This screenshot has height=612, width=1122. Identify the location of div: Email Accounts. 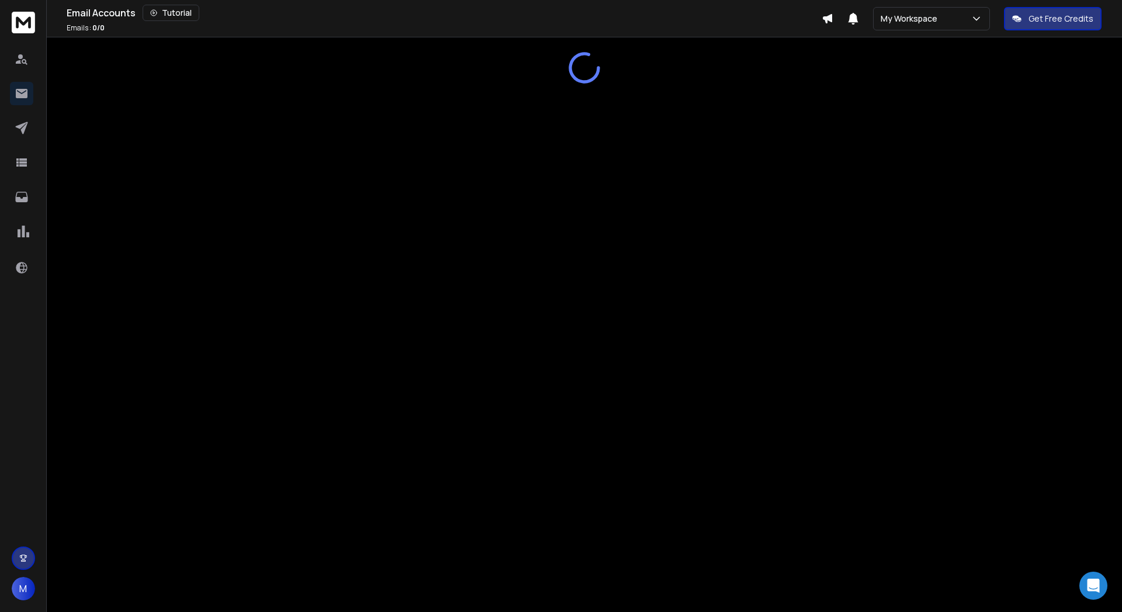
(444, 13).